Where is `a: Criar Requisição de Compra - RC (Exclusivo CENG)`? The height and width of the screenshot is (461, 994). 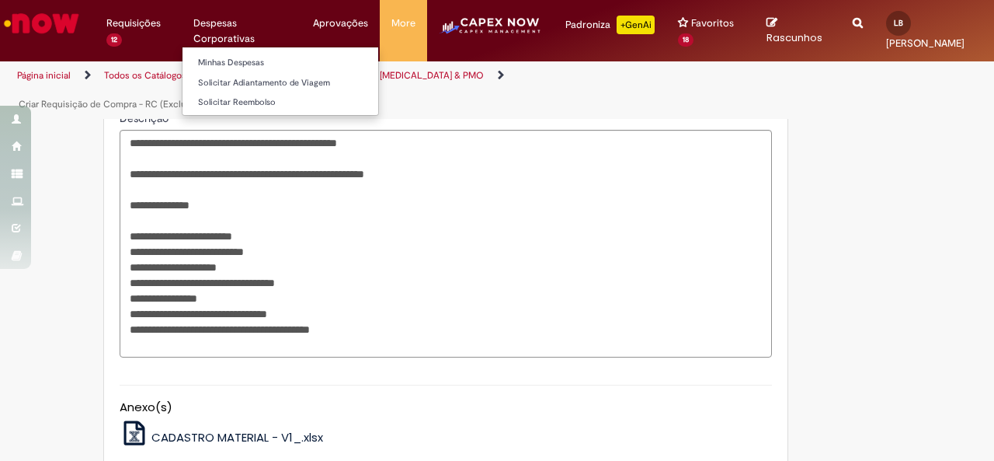 a: Criar Requisição de Compra - RC (Exclusivo CENG) is located at coordinates (127, 104).